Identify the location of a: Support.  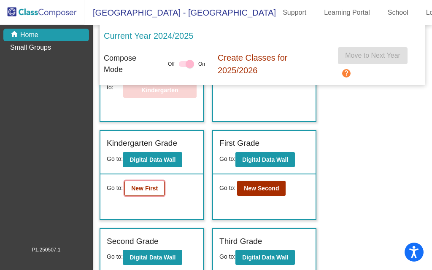
(294, 13).